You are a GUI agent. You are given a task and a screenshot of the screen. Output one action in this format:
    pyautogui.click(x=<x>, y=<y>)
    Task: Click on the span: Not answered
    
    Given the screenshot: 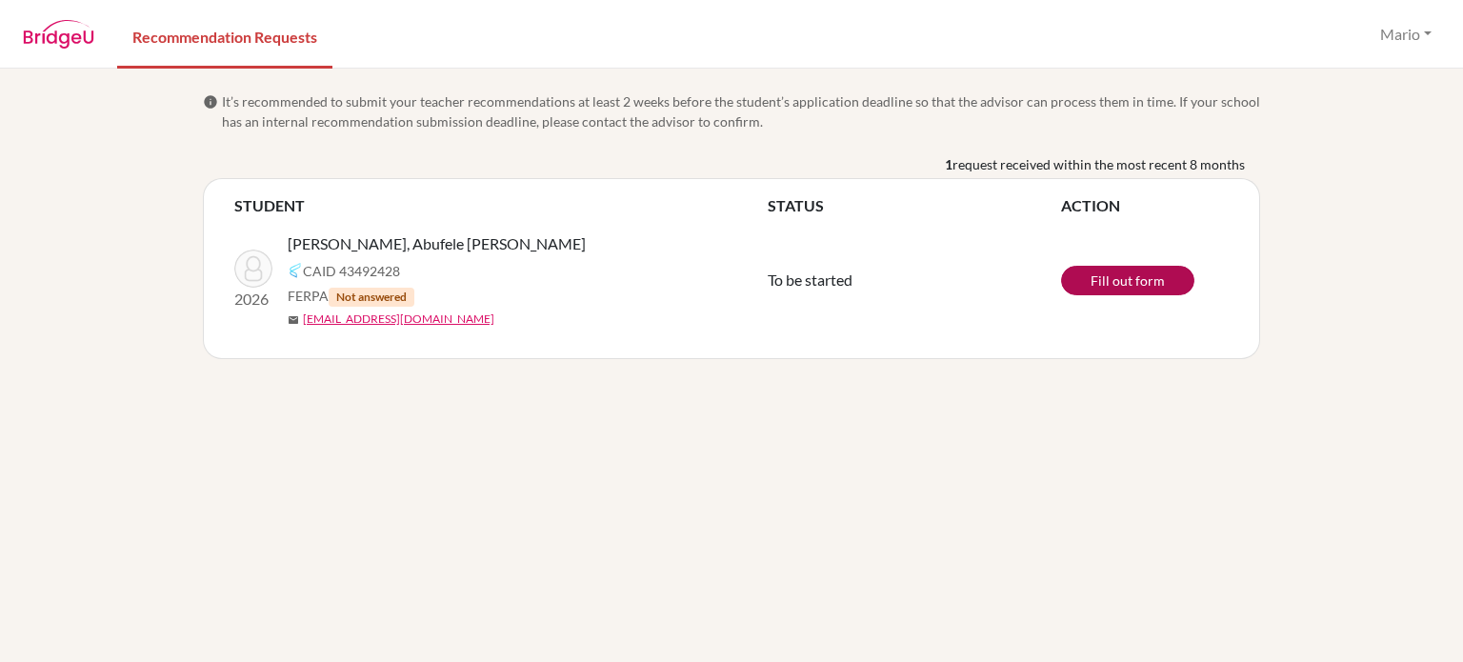 What is the action you would take?
    pyautogui.click(x=371, y=297)
    